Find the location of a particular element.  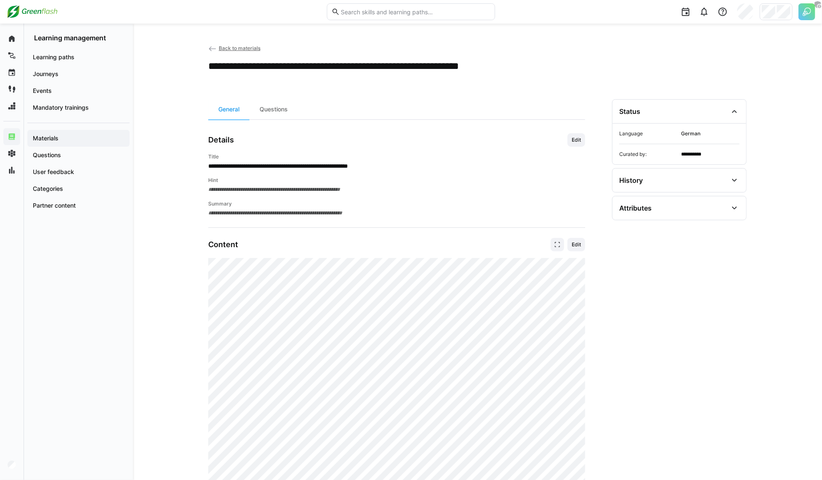

span: Curated by: is located at coordinates (648, 154).